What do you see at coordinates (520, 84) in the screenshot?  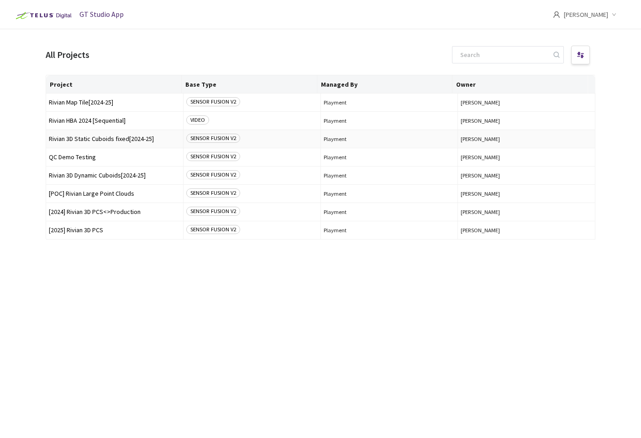 I see `th: Owner` at bounding box center [520, 84].